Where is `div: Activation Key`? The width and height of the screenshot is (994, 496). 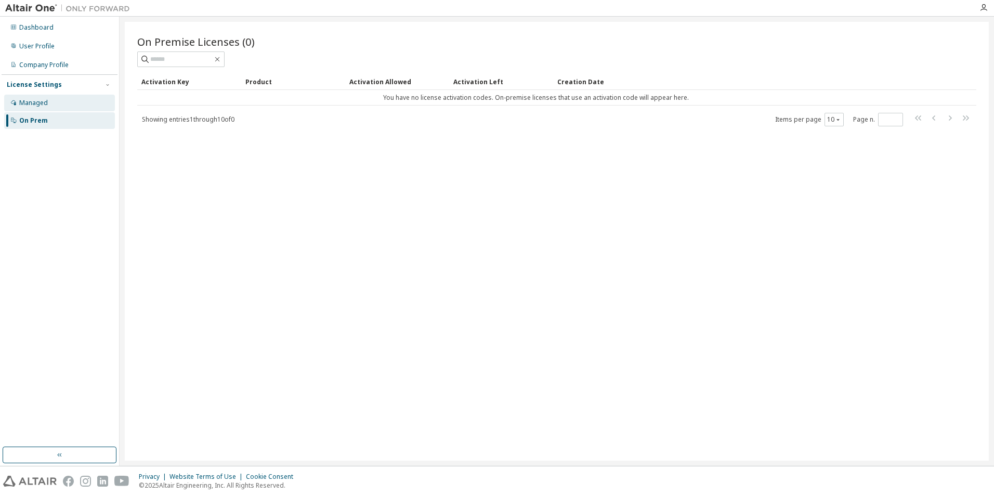 div: Activation Key is located at coordinates (189, 82).